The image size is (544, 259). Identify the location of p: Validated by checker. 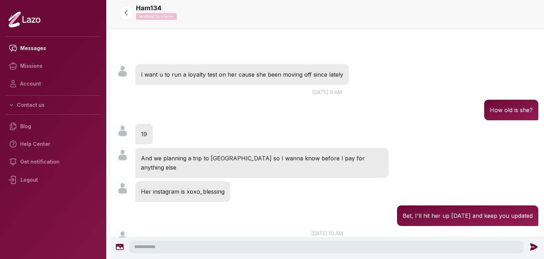
(156, 16).